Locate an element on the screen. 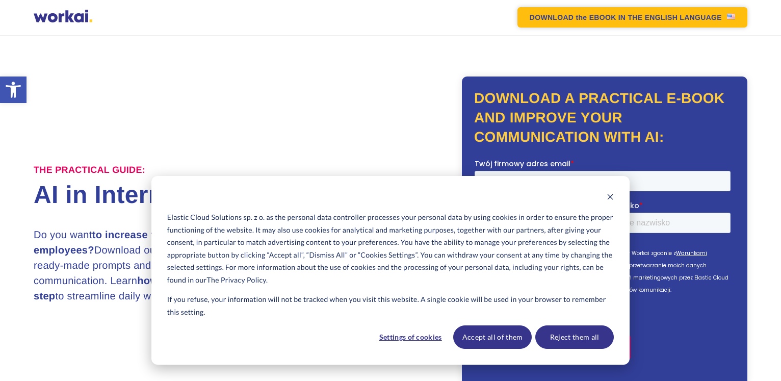  div: The Cookie Banner is located at coordinates (391, 270).